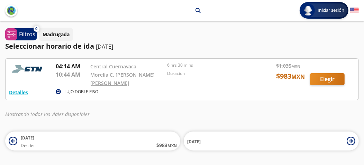 Image resolution: width=364 pixels, height=165 pixels. I want to click on span: $ 983, so click(166, 145).